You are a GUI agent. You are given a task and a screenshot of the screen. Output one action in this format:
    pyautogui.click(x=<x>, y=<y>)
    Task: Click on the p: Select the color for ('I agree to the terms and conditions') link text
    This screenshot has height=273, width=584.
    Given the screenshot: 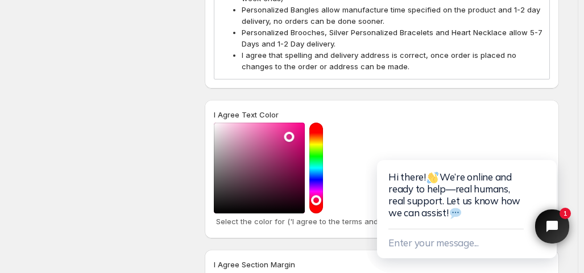 What is the action you would take?
    pyautogui.click(x=381, y=222)
    